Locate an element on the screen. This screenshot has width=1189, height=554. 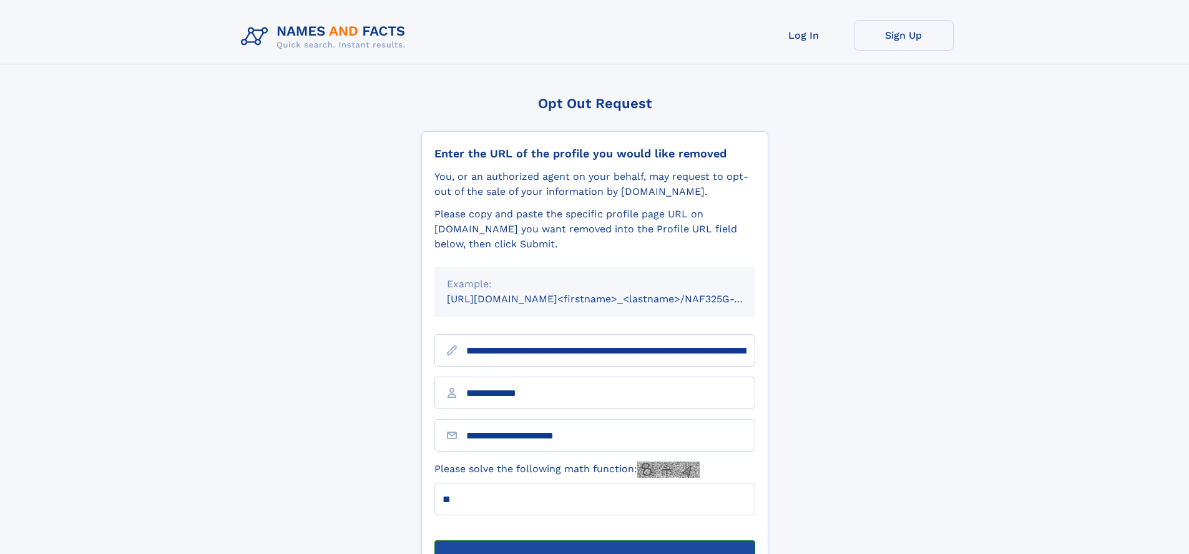
div: Opt Out Request is located at coordinates (595, 103).